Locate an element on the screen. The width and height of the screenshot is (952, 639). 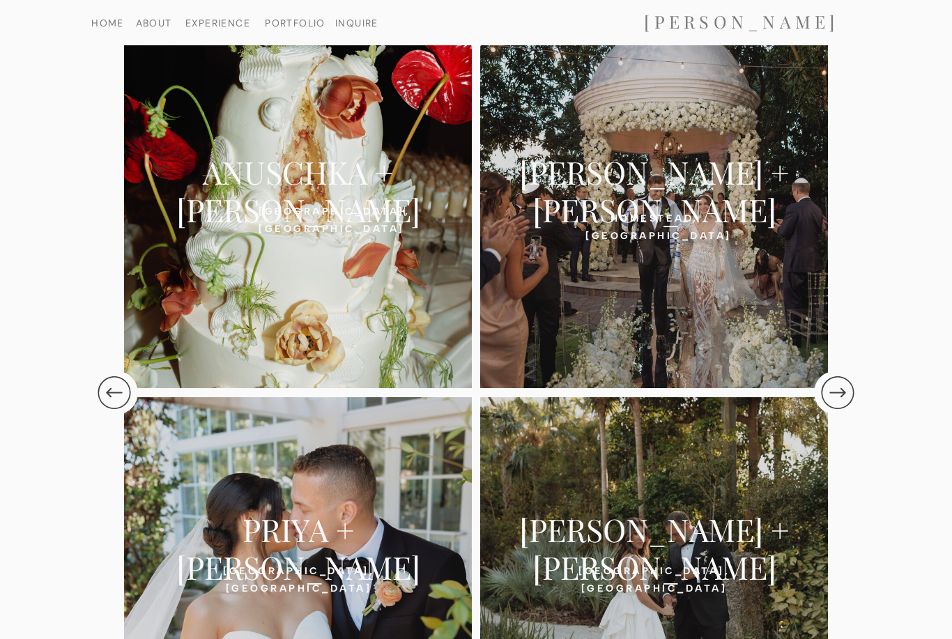
nav: EXPERIENCE is located at coordinates (217, 22).